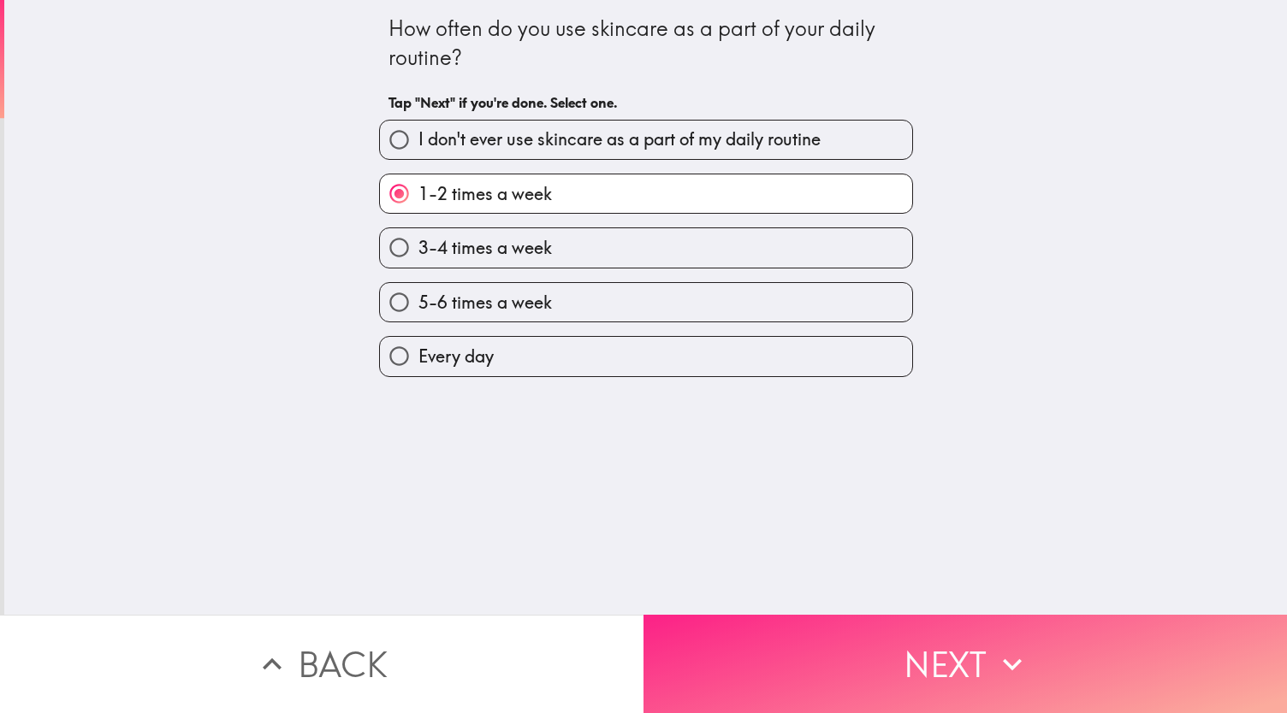  I want to click on button: 5-6 times a week, so click(646, 302).